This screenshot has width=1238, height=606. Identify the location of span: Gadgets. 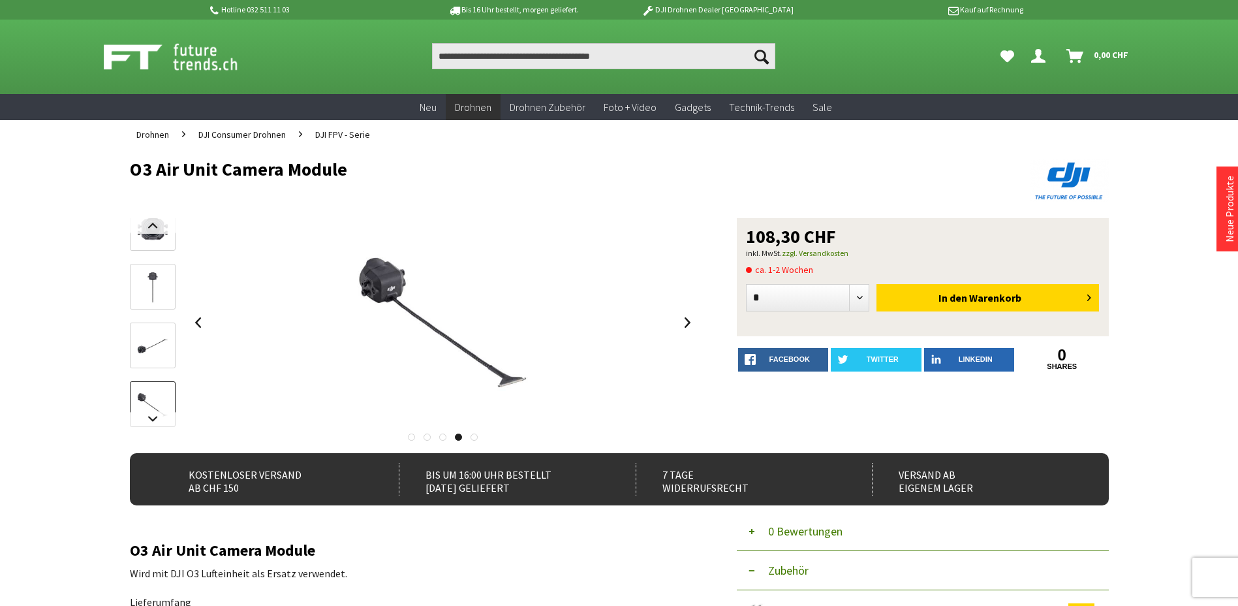
(693, 107).